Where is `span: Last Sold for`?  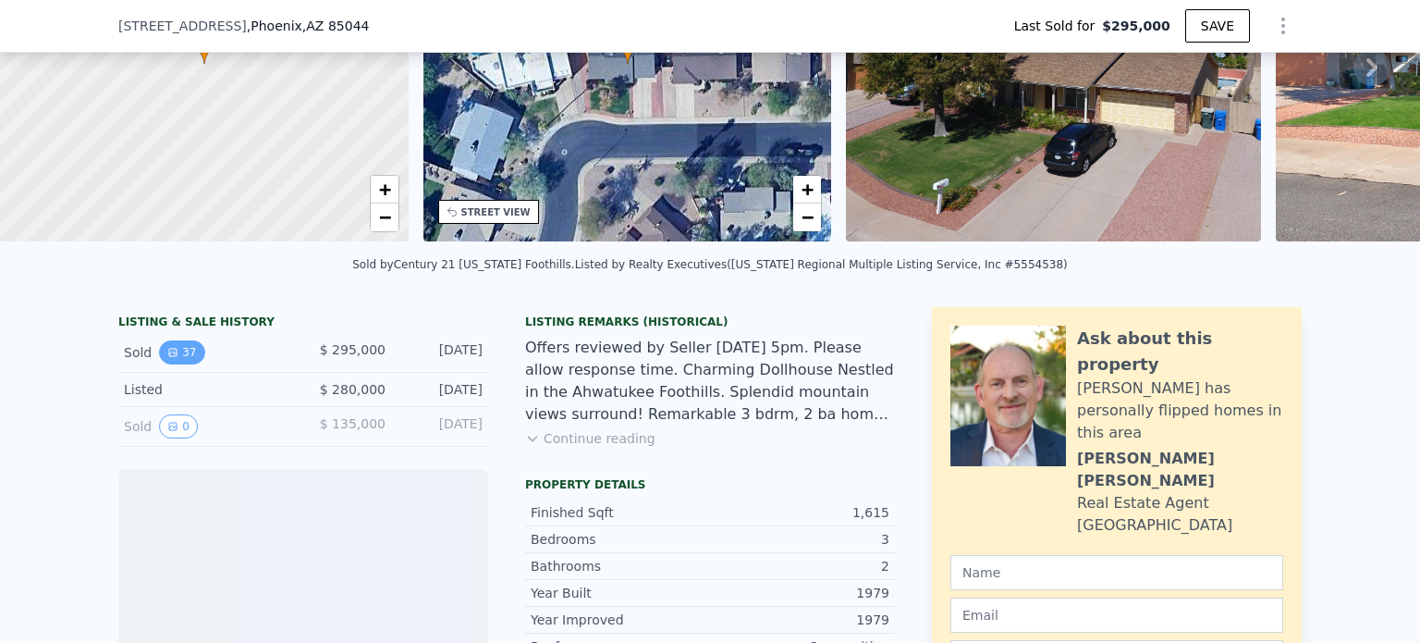
span: Last Sold for is located at coordinates (1059, 26).